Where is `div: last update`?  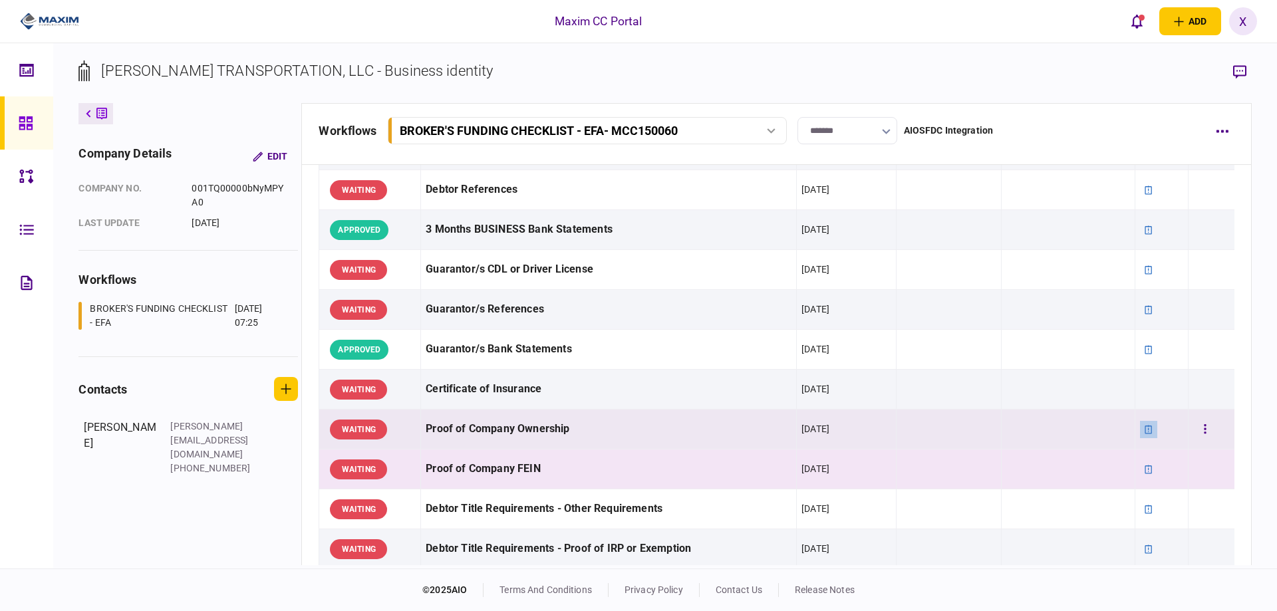
div: last update is located at coordinates (128, 223).